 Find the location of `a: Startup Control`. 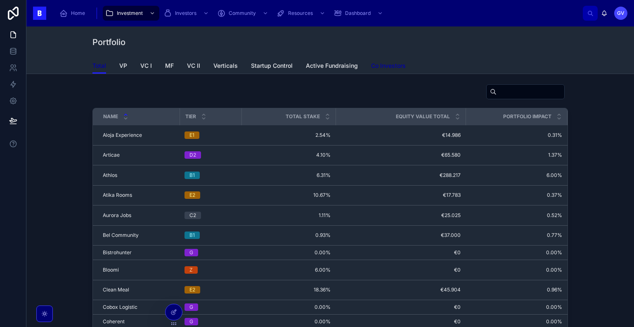

a: Startup Control is located at coordinates (272, 66).